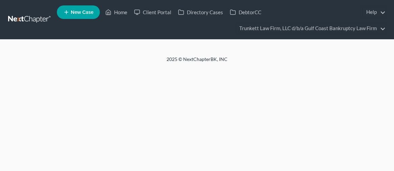 The width and height of the screenshot is (394, 171). Describe the element at coordinates (374, 12) in the screenshot. I see `a: Help` at that location.